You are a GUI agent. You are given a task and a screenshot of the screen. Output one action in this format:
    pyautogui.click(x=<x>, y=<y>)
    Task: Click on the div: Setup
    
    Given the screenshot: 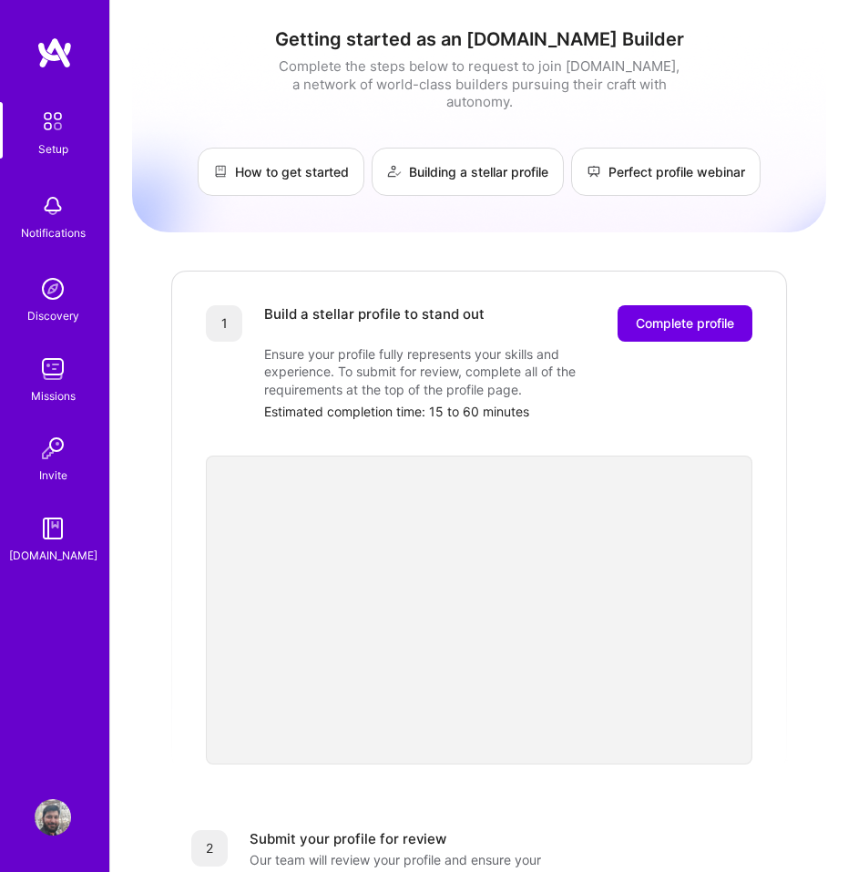 What is the action you would take?
    pyautogui.click(x=53, y=149)
    